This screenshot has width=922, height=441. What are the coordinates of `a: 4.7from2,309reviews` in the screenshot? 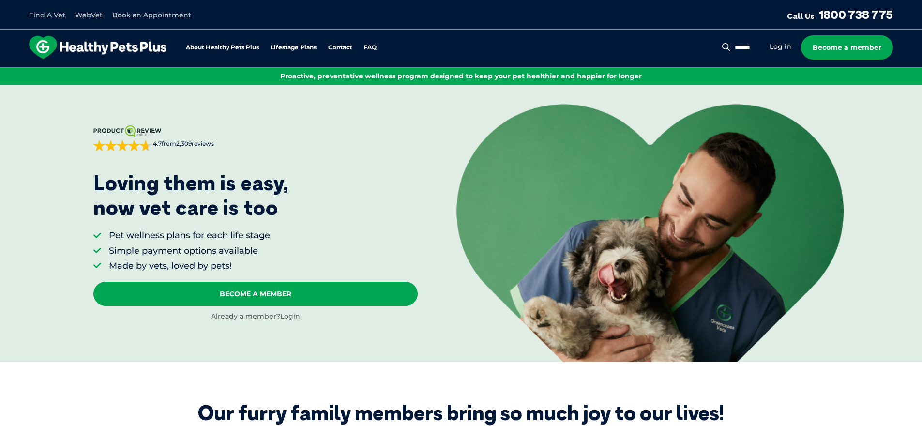 It's located at (255, 138).